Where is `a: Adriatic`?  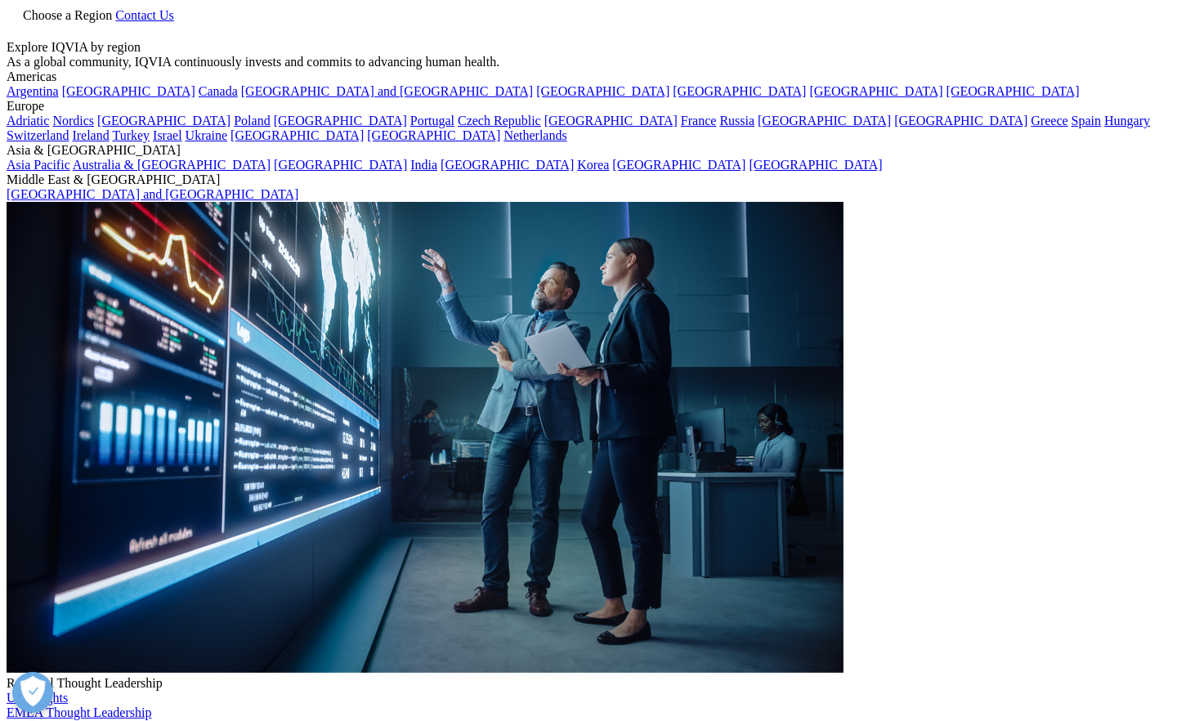 a: Adriatic is located at coordinates (28, 120).